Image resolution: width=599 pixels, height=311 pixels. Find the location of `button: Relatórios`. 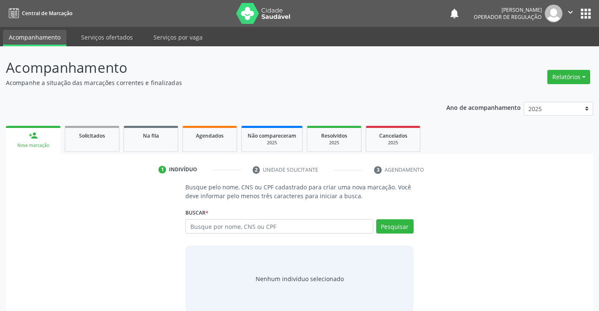

button: Relatórios is located at coordinates (569, 77).